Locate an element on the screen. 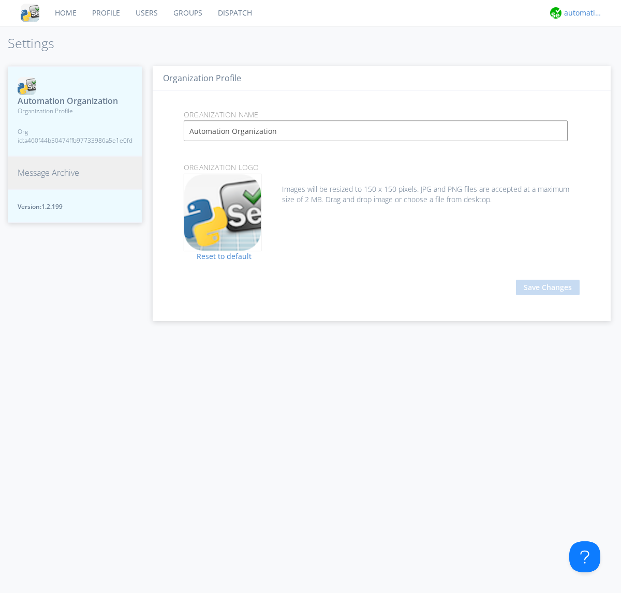 The width and height of the screenshot is (621, 593). img: d2d01cd9b4174d08988066c6d424eccd is located at coordinates (555, 13).